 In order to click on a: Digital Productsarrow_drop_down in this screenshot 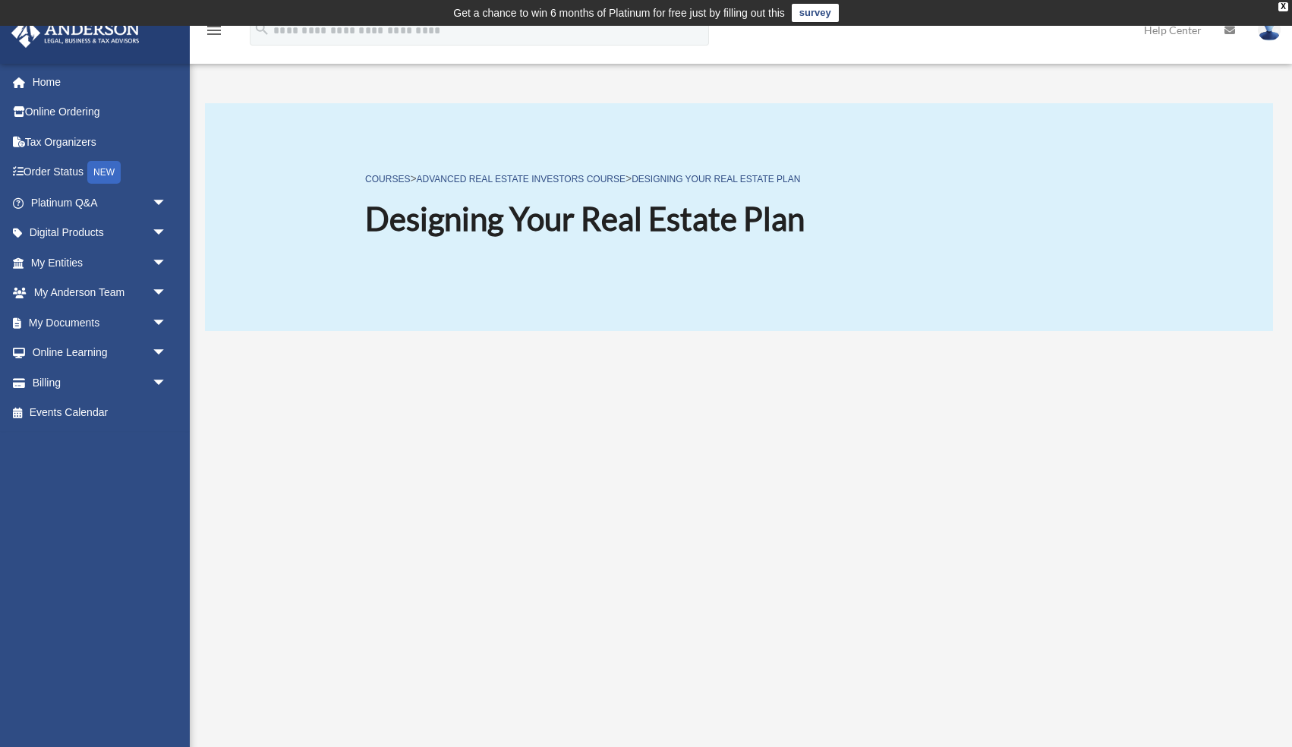, I will do `click(100, 233)`.